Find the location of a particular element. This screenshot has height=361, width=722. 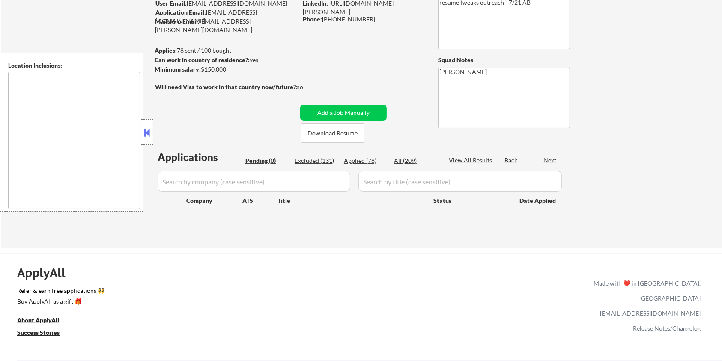

div: $150,000 is located at coordinates (226, 69).